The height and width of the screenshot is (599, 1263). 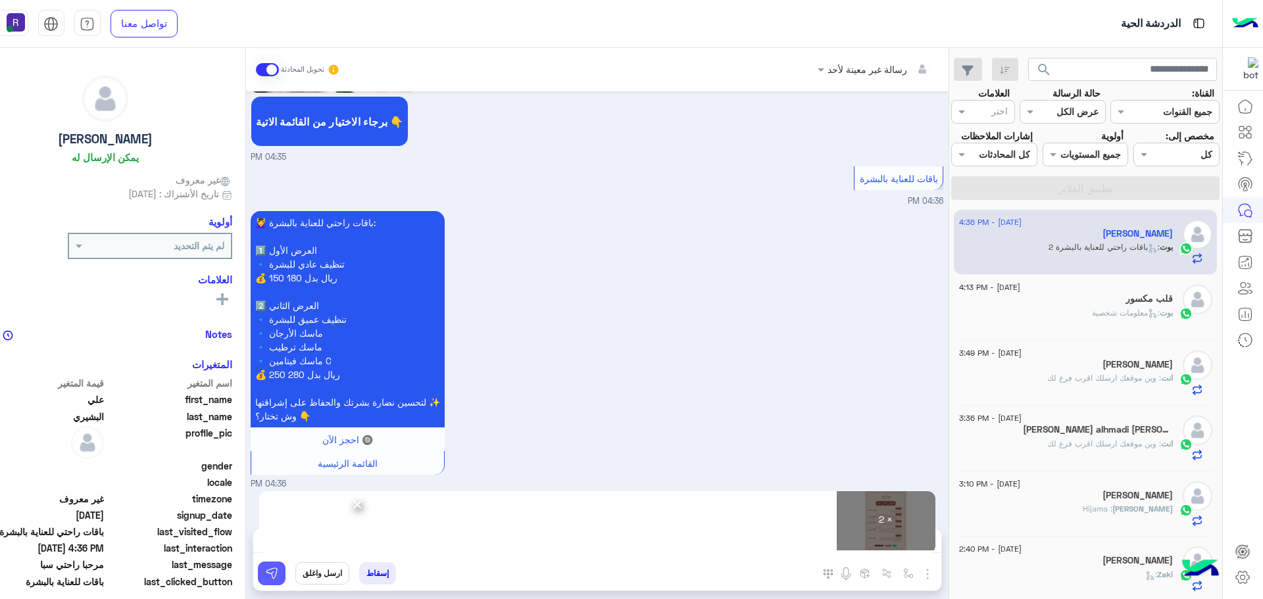 What do you see at coordinates (169, 565) in the screenshot?
I see `span: last_message` at bounding box center [169, 565].